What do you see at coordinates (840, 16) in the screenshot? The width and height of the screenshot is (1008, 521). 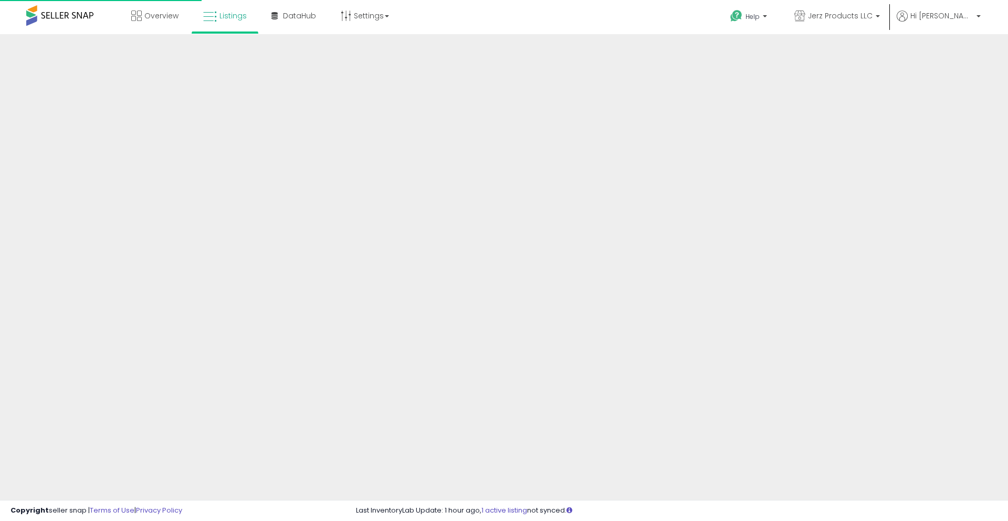 I see `span: Jerz Products LLC` at bounding box center [840, 16].